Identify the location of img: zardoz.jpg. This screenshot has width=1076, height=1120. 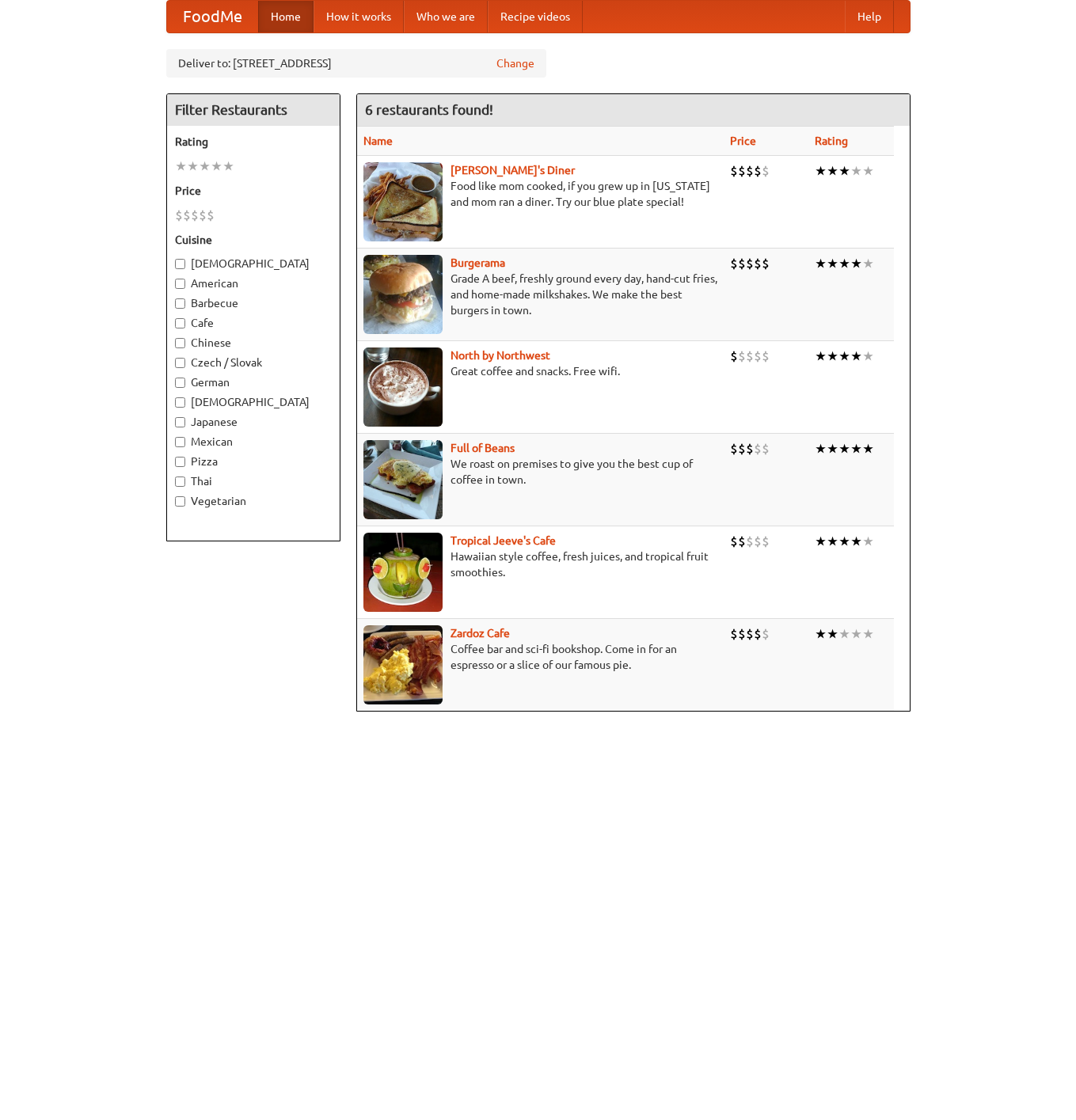
(403, 665).